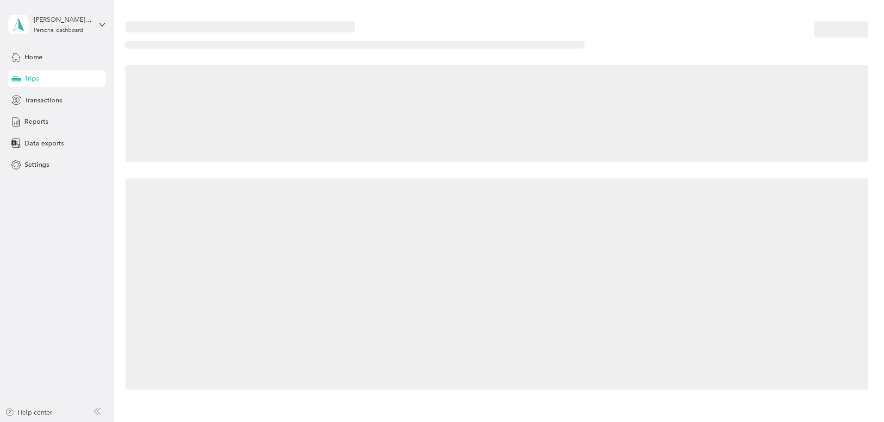  Describe the element at coordinates (29, 412) in the screenshot. I see `button: Help center` at that location.